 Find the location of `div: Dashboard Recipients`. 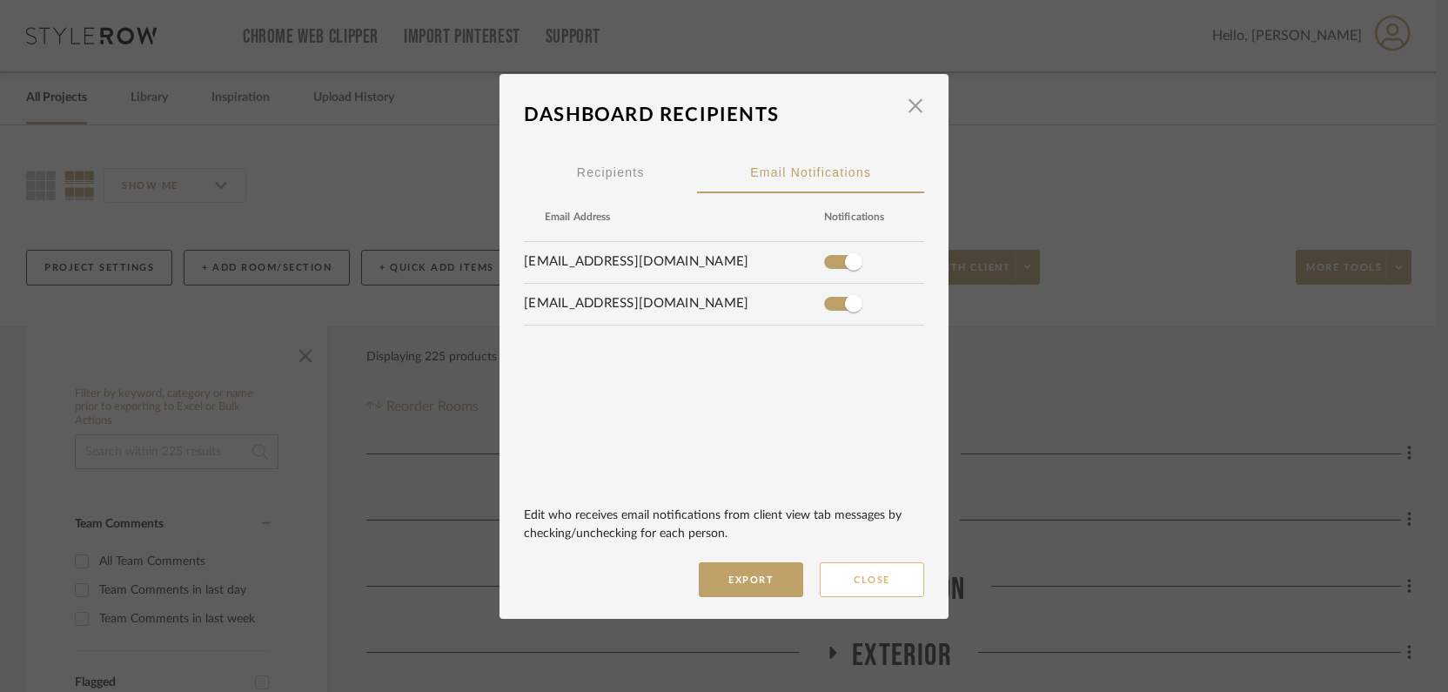

div: Dashboard Recipients is located at coordinates (711, 115).